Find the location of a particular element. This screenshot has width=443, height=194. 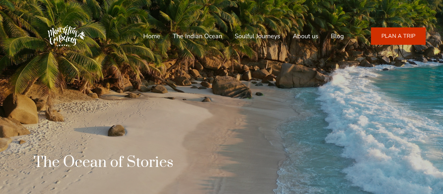

a: Soulful Journeys is located at coordinates (258, 36).